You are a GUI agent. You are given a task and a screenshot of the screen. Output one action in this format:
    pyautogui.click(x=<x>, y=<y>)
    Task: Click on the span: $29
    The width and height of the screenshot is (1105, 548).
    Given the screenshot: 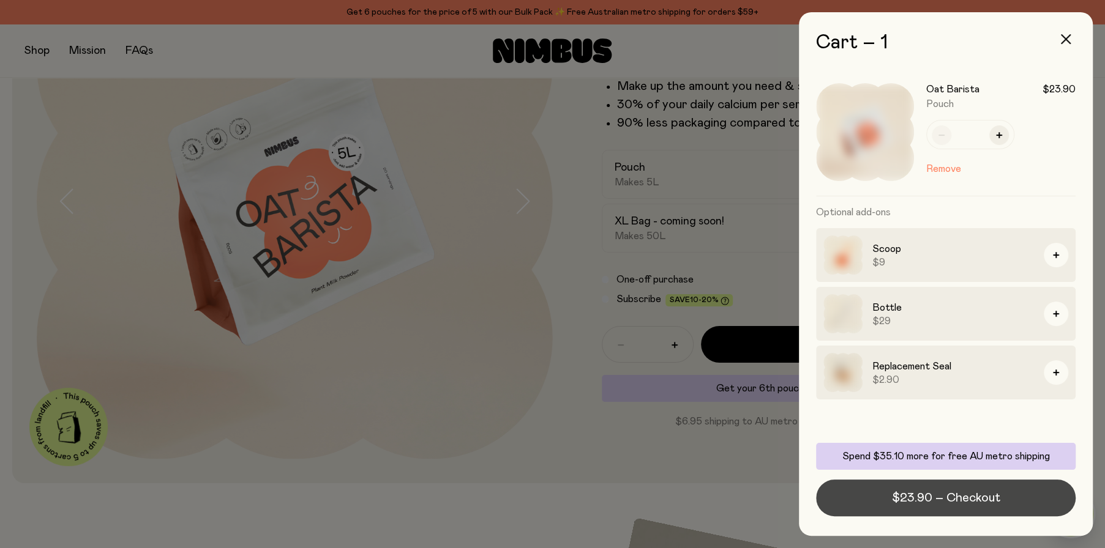 What is the action you would take?
    pyautogui.click(x=953, y=321)
    